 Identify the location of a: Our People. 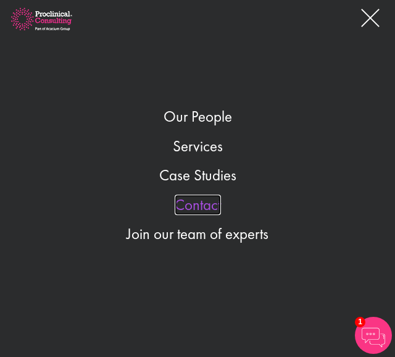
(197, 116).